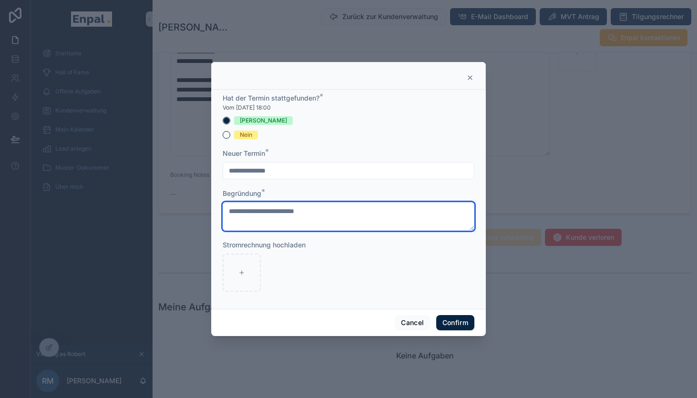 This screenshot has width=697, height=398. Describe the element at coordinates (264, 244) in the screenshot. I see `span: Stromrechnung hochladen` at that location.